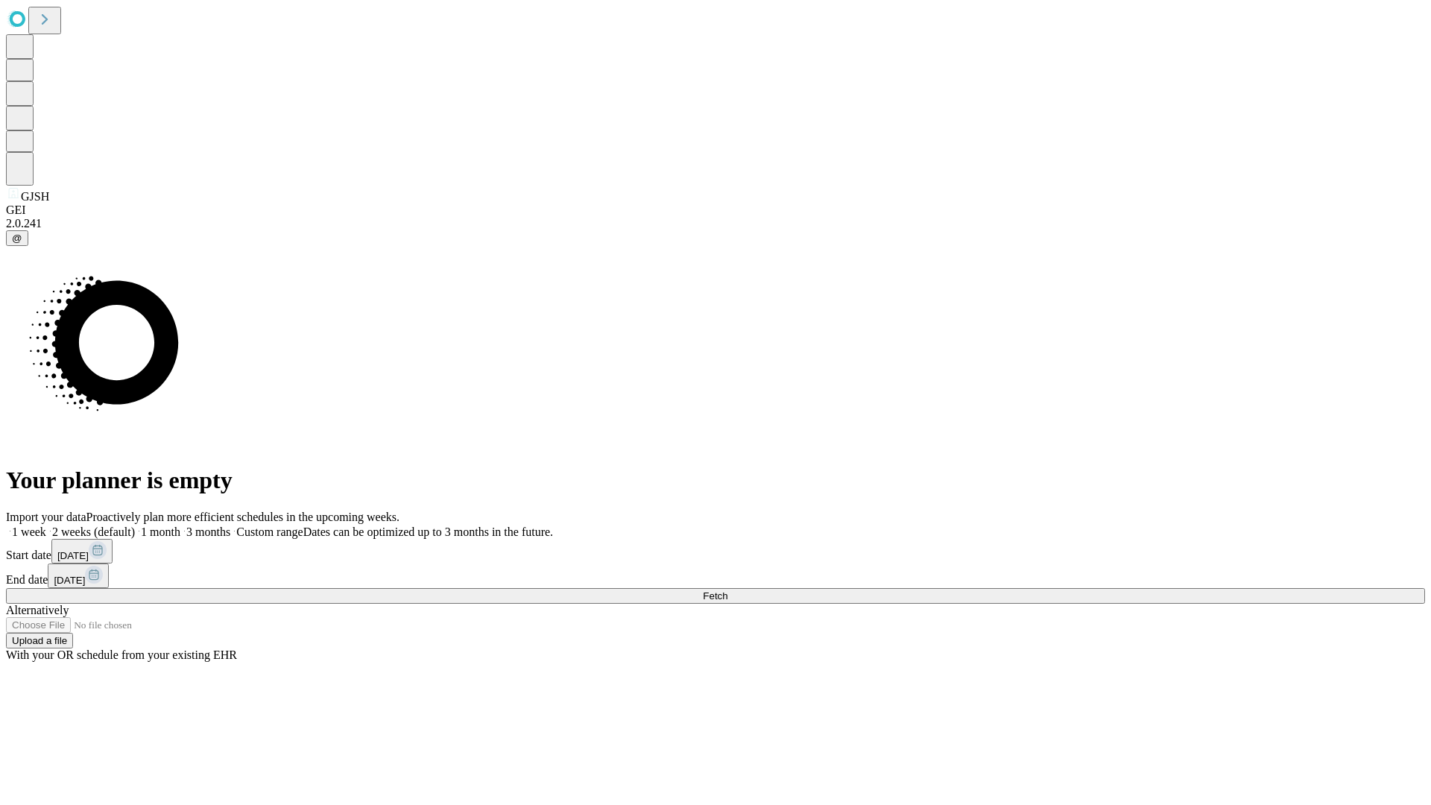 This screenshot has height=805, width=1431. I want to click on span: 1 week, so click(29, 531).